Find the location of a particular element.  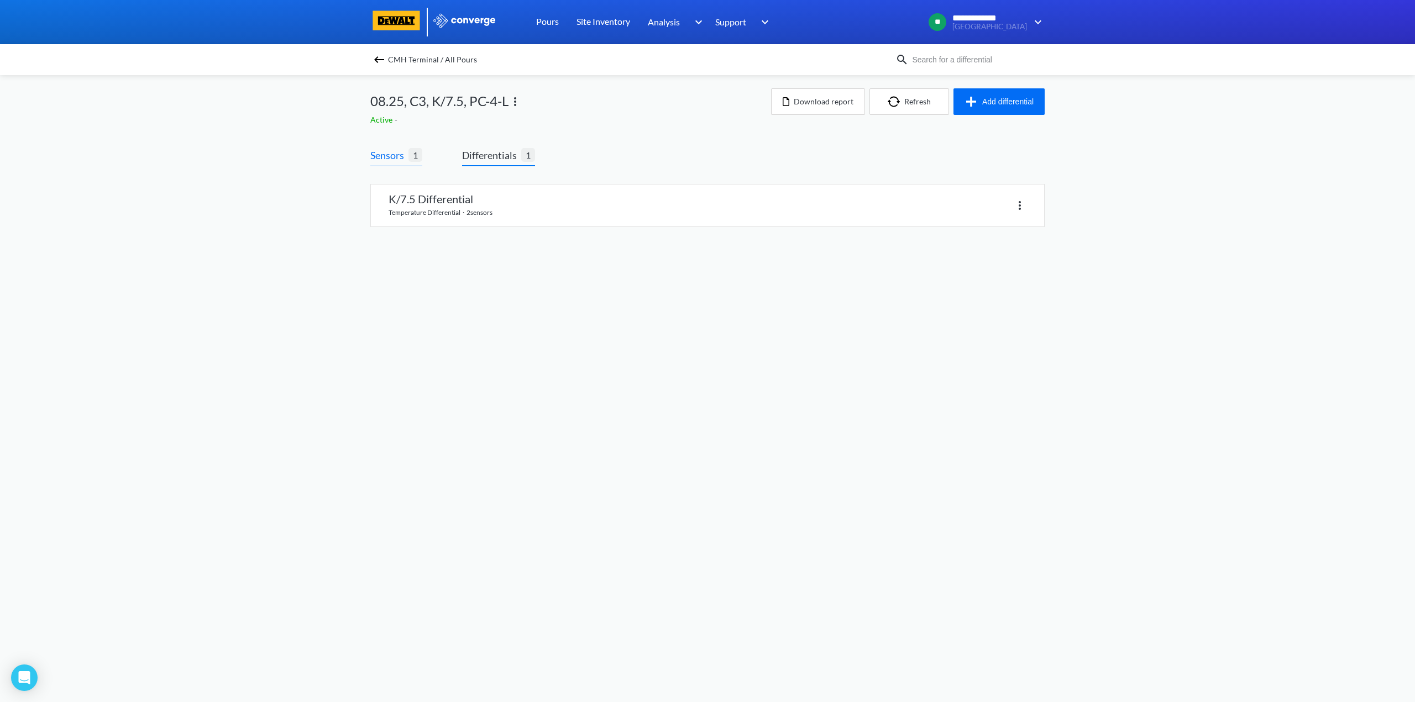

span: Sensors is located at coordinates (389, 155).